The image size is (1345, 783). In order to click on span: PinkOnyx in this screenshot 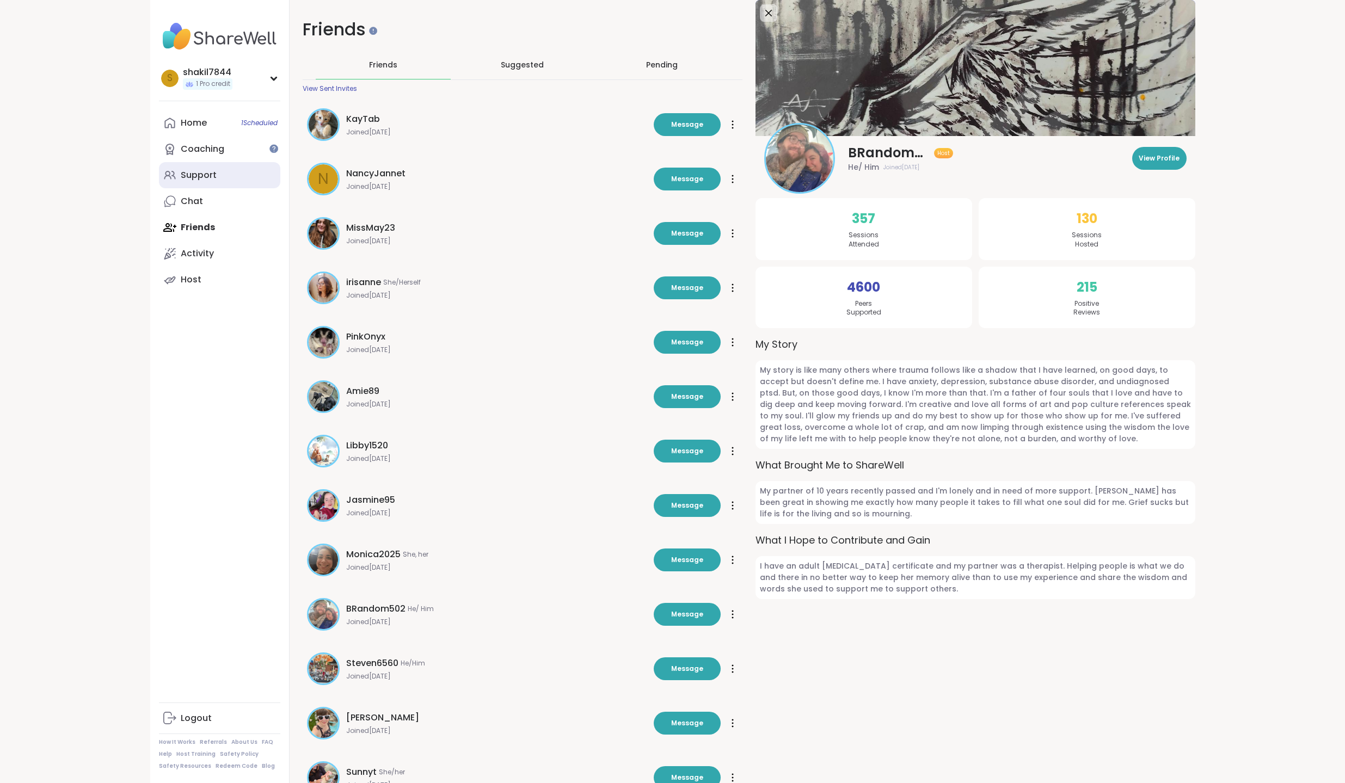, I will do `click(366, 337)`.